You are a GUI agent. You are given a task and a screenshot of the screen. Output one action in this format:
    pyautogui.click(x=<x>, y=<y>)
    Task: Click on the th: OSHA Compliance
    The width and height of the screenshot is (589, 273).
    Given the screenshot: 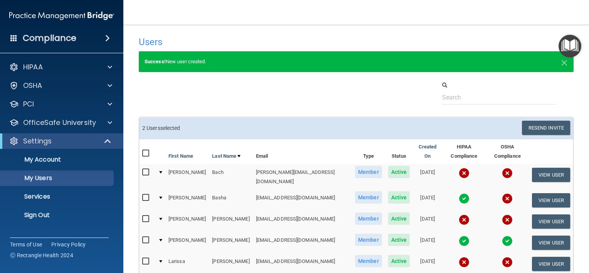 What is the action you would take?
    pyautogui.click(x=508, y=152)
    